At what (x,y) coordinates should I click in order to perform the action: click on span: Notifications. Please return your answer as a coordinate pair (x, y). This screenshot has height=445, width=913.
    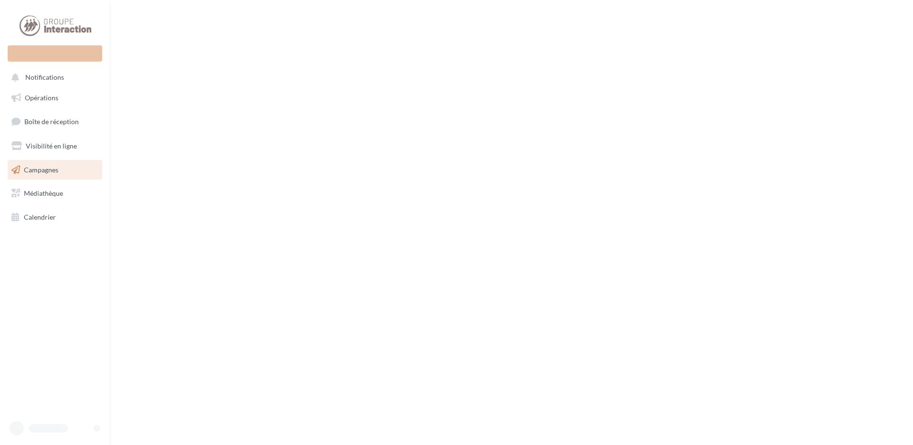
    Looking at the image, I should click on (44, 77).